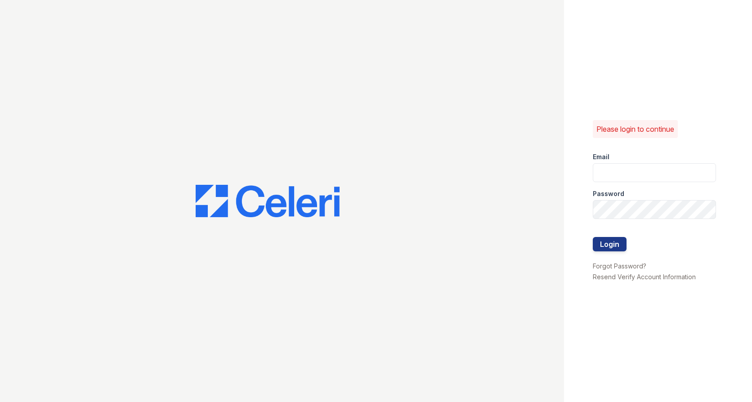  What do you see at coordinates (644, 277) in the screenshot?
I see `a: Resend Verify Account Information` at bounding box center [644, 277].